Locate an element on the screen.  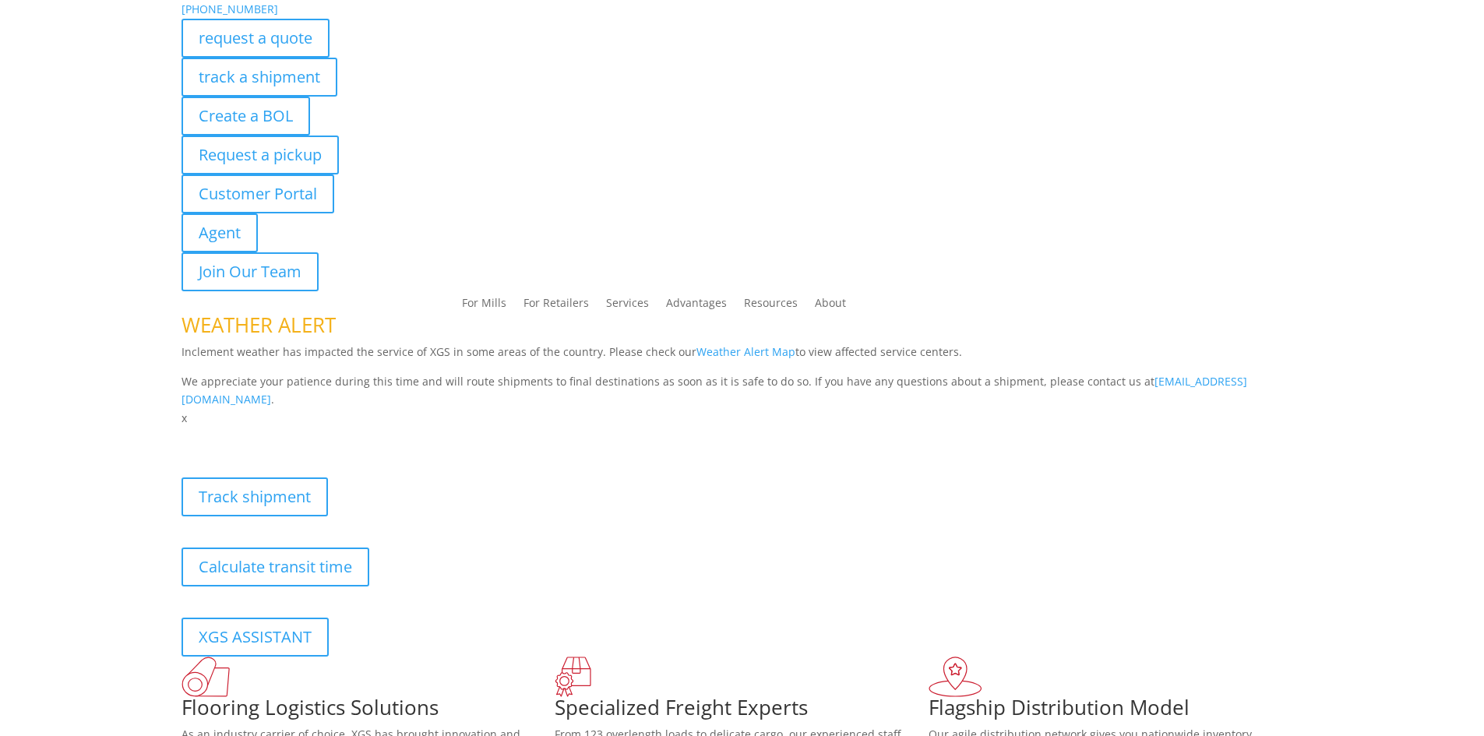
img: xgs-icon-flagship-distribution-model-red is located at coordinates (955, 677).